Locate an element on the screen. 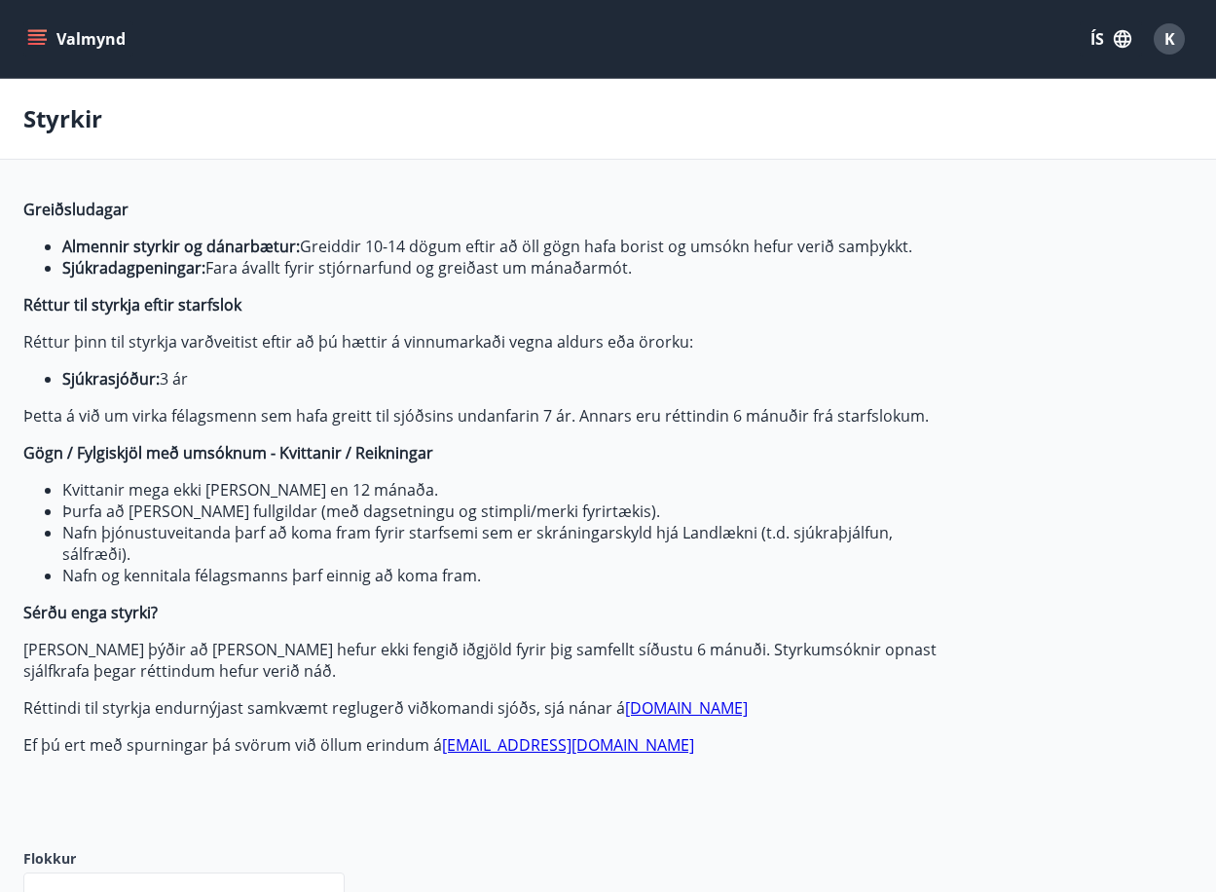 This screenshot has width=1216, height=892. strong: Gögn / Fylgiskjöl með umsóknum - Kvittanir / Reikningar is located at coordinates (228, 453).